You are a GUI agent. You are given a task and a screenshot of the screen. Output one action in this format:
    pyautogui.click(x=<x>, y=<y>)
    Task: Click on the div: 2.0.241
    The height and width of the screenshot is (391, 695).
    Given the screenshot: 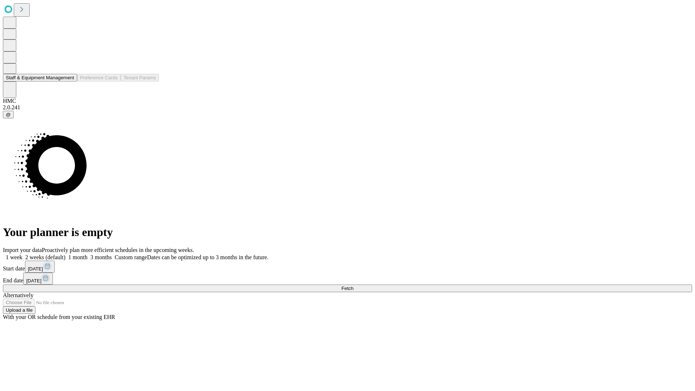 What is the action you would take?
    pyautogui.click(x=348, y=108)
    